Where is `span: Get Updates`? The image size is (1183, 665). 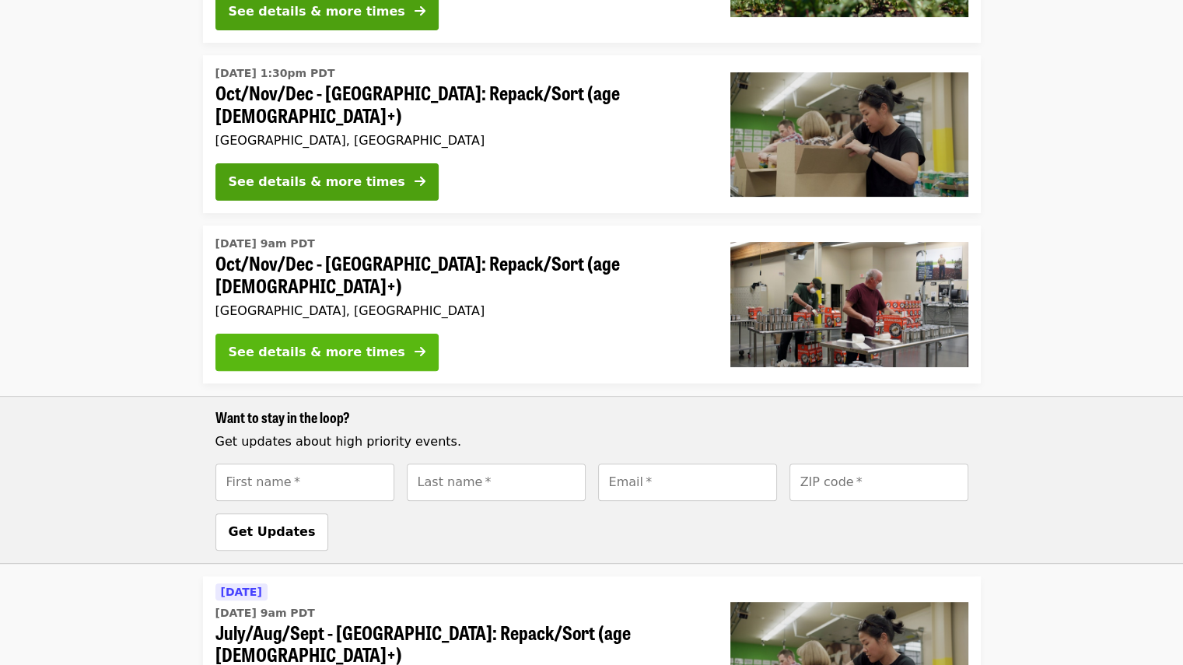
span: Get Updates is located at coordinates (272, 531).